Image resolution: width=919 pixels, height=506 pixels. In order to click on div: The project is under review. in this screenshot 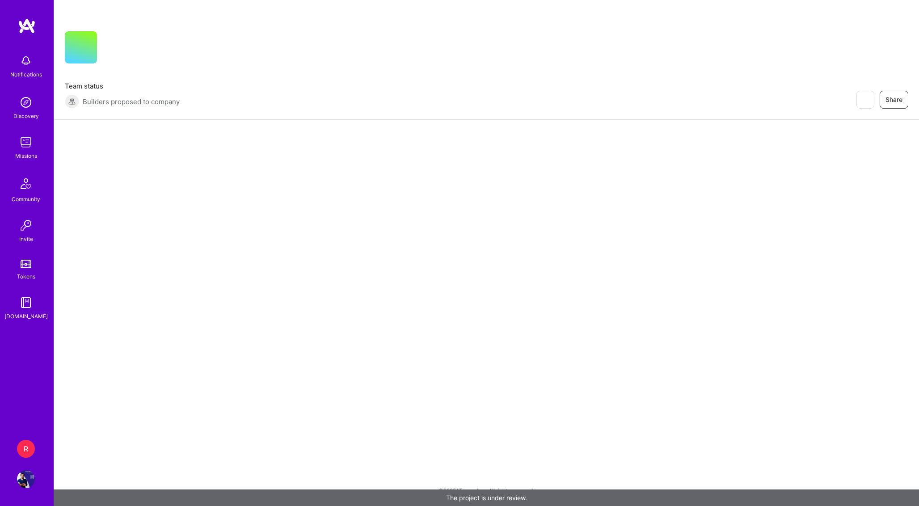, I will do `click(486, 497)`.